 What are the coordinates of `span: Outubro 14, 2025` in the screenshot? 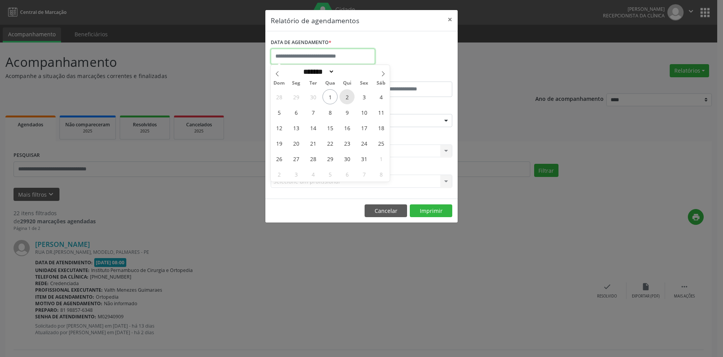 It's located at (313, 128).